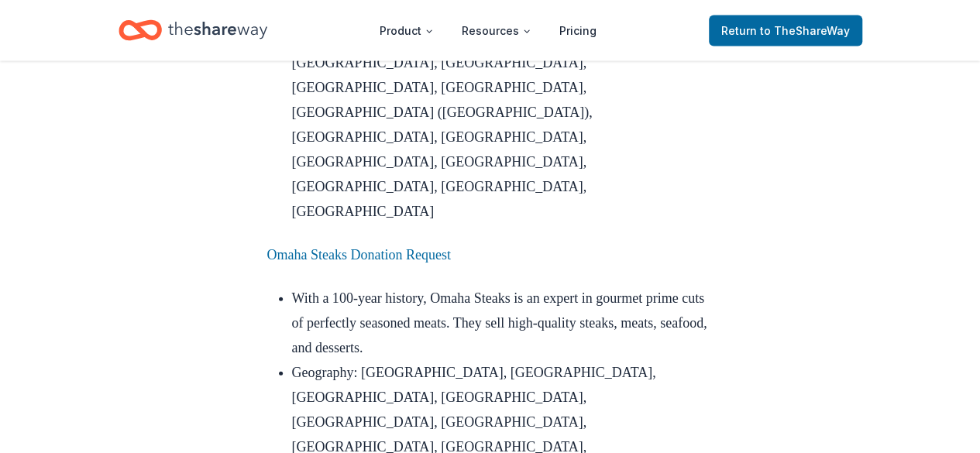 The image size is (980, 453). Describe the element at coordinates (497, 31) in the screenshot. I see `button: Resources` at that location.